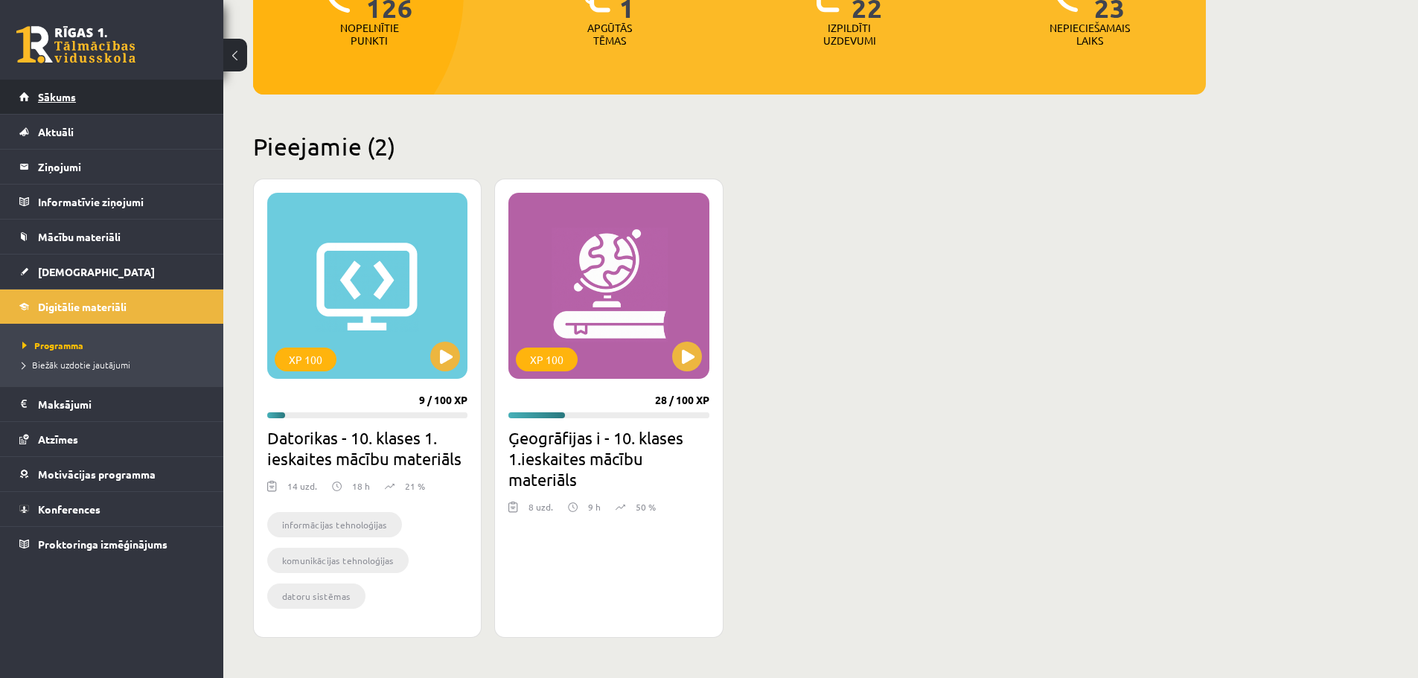  What do you see at coordinates (112, 307) in the screenshot?
I see `a: Digitālie materiāli` at bounding box center [112, 307].